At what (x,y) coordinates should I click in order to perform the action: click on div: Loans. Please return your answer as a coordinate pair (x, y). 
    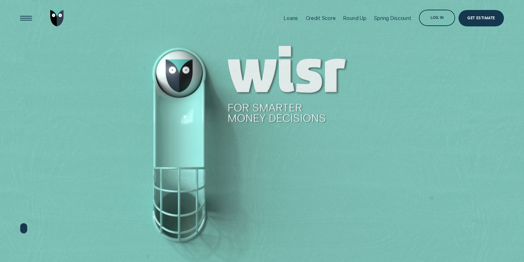
    Looking at the image, I should click on (291, 18).